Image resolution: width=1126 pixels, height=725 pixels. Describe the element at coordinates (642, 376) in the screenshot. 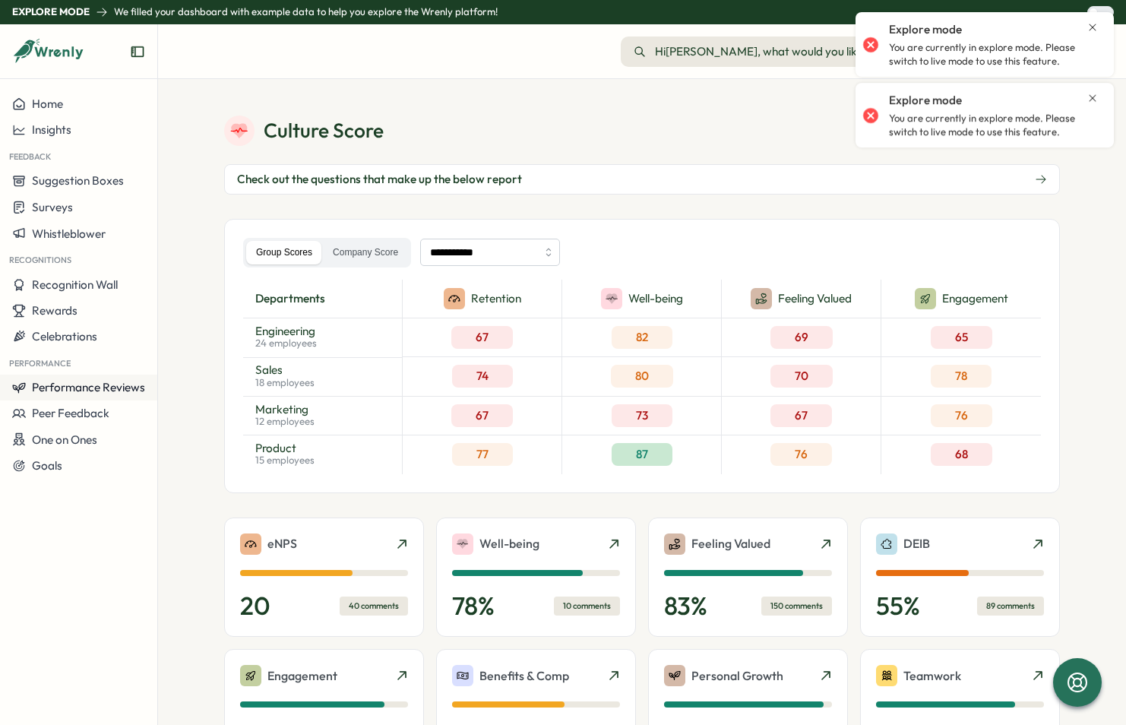

I see `div: 80` at that location.